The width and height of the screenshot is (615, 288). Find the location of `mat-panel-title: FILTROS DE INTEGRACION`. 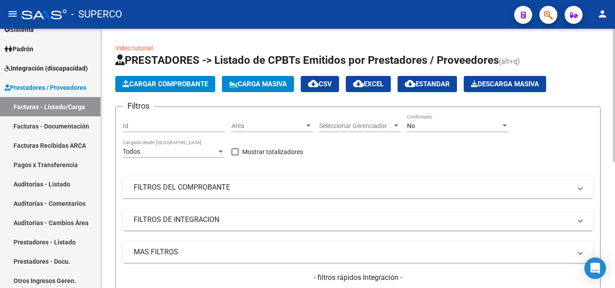

mat-panel-title: FILTROS DE INTEGRACION is located at coordinates (352, 220).